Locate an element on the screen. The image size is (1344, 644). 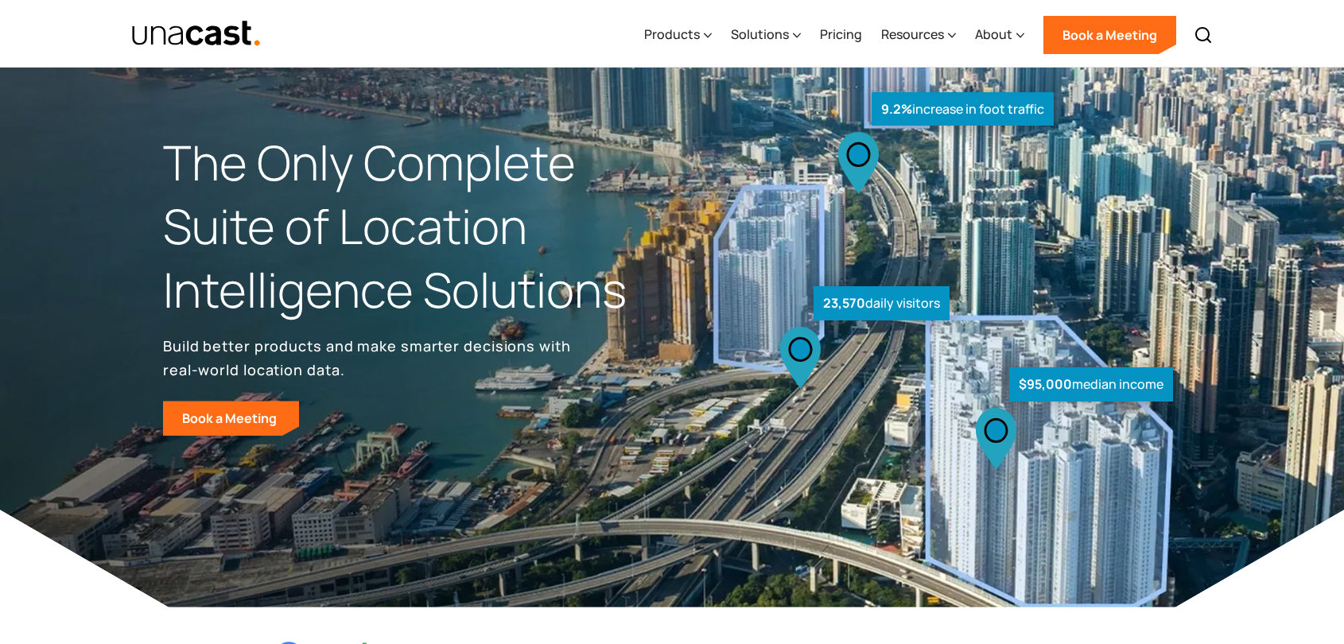
div: daily visitors is located at coordinates (881, 303).